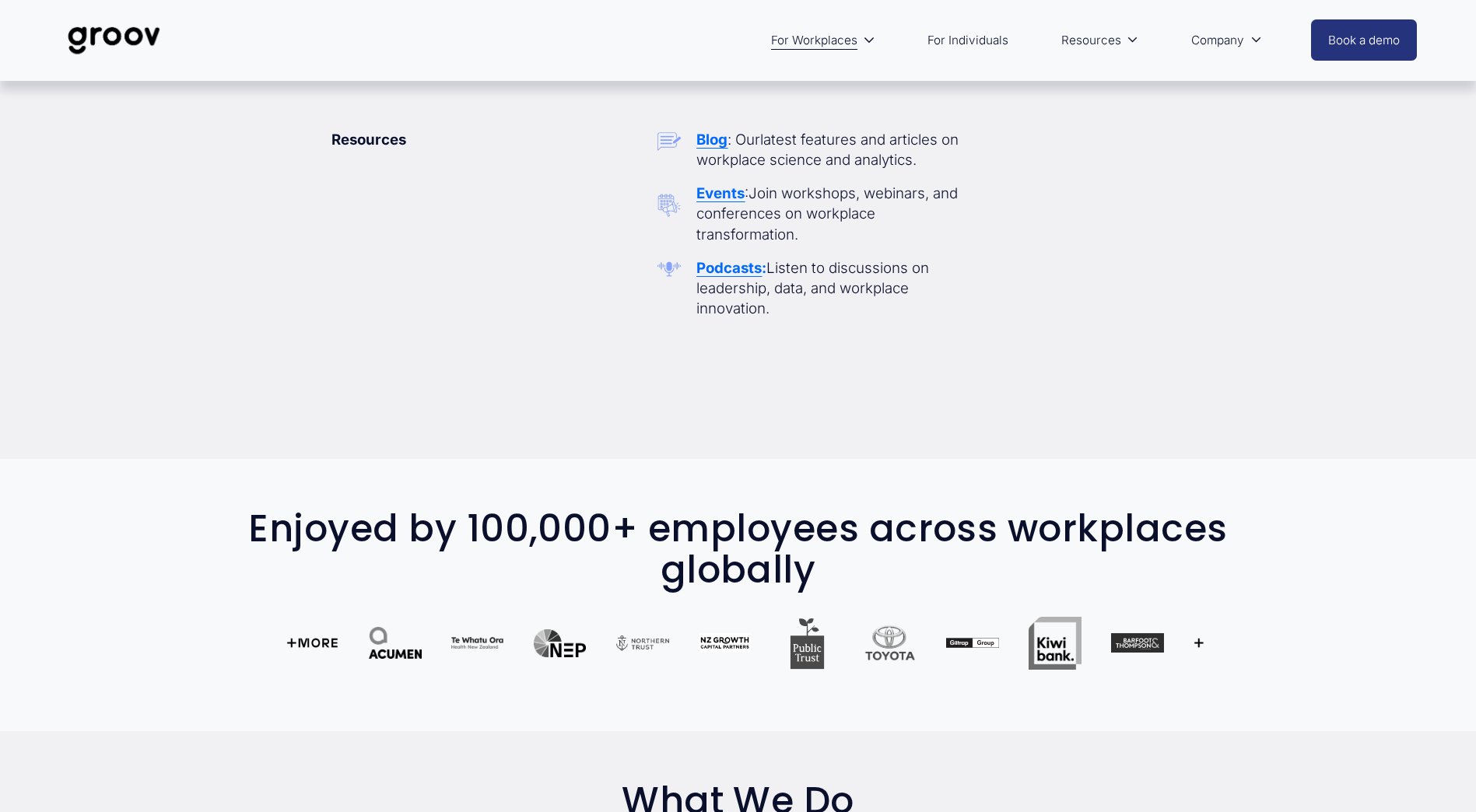  I want to click on img: Groov | Workplace Science Platform | Unlock Performance | Drive Results, so click(114, 40).